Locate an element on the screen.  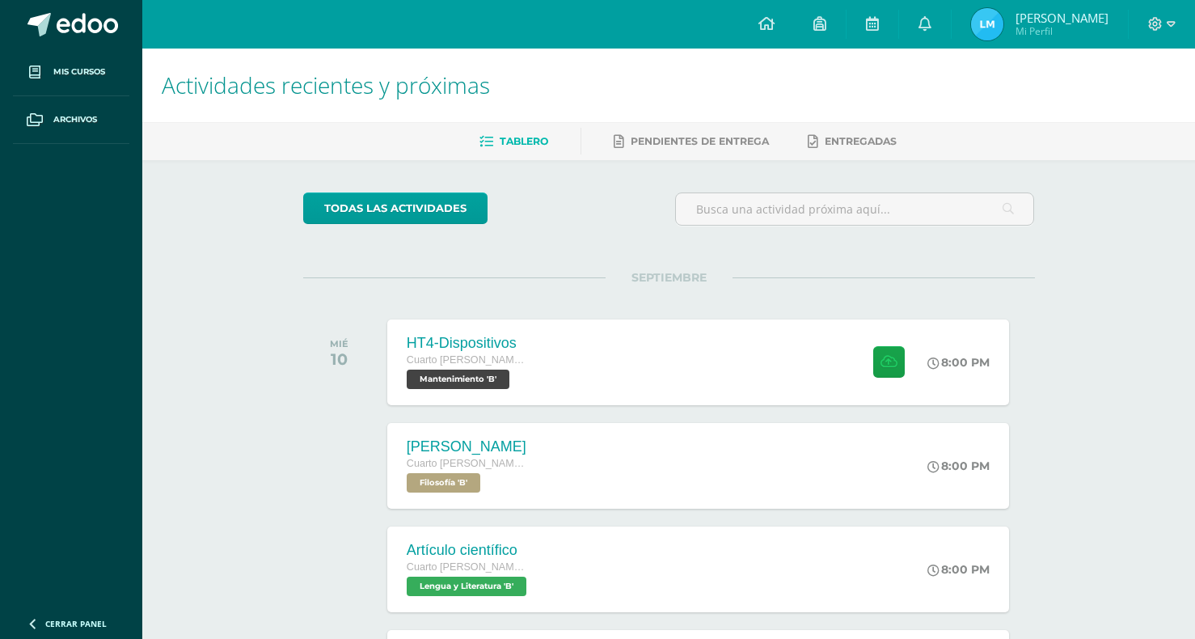
span: Pendientes de entrega is located at coordinates (699, 141).